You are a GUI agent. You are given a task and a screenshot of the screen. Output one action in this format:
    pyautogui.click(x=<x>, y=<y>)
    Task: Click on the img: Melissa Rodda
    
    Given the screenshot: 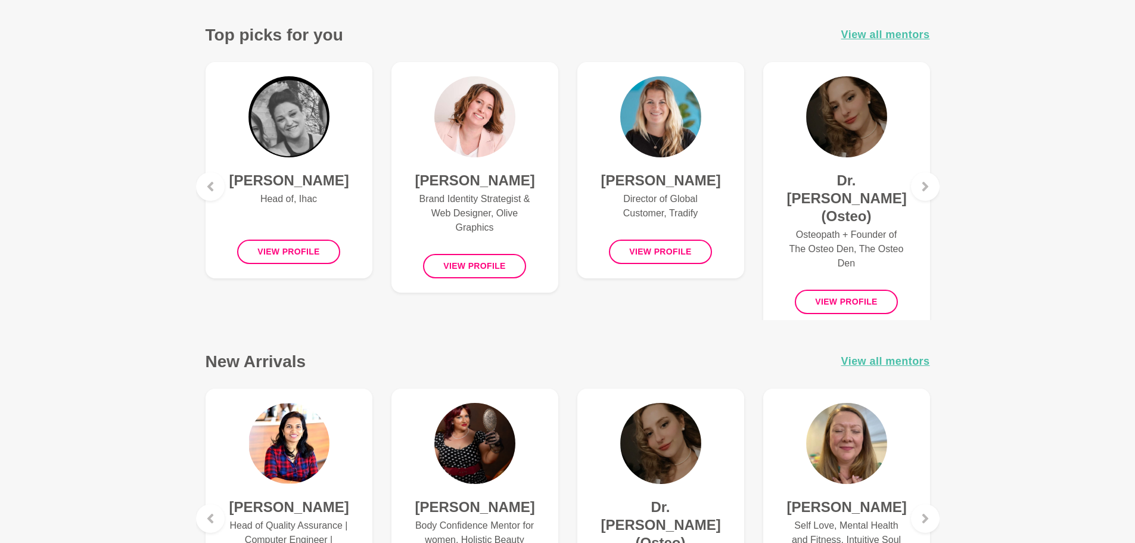 What is the action you would take?
    pyautogui.click(x=475, y=443)
    